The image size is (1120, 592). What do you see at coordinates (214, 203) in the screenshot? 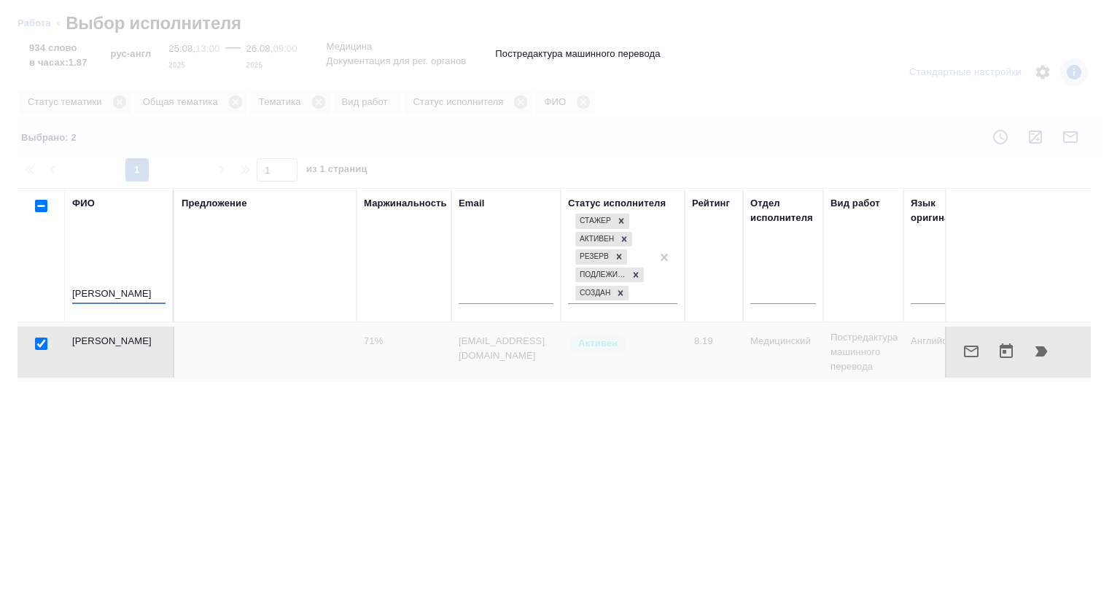
I see `div: Предложение` at bounding box center [214, 203].